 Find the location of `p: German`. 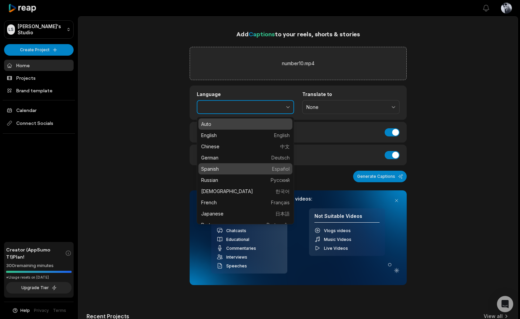

p: German is located at coordinates (245, 157).